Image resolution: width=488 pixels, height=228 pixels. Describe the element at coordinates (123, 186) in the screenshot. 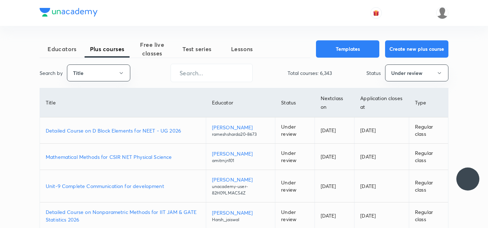

I see `p: Unit-9 Complete Communication for development` at that location.